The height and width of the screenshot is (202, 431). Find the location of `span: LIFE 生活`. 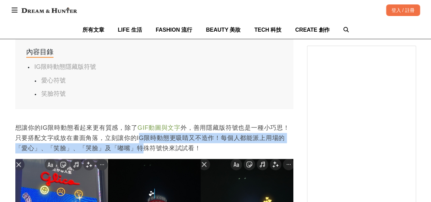

span: LIFE 生活 is located at coordinates (130, 30).